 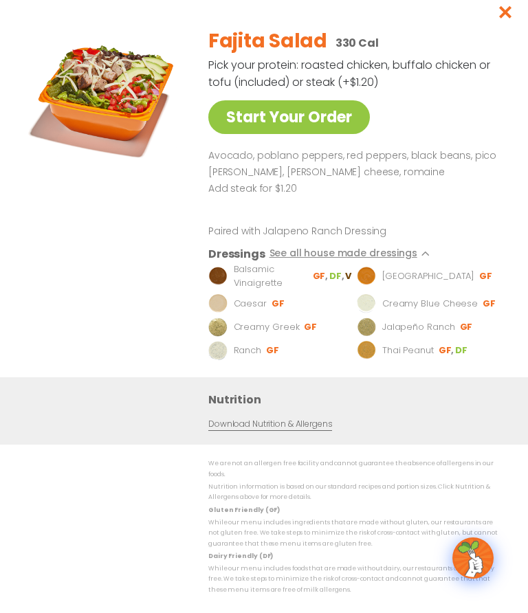 I want to click on p: Paired with Jalapeno Ranch Dressing, so click(x=335, y=231).